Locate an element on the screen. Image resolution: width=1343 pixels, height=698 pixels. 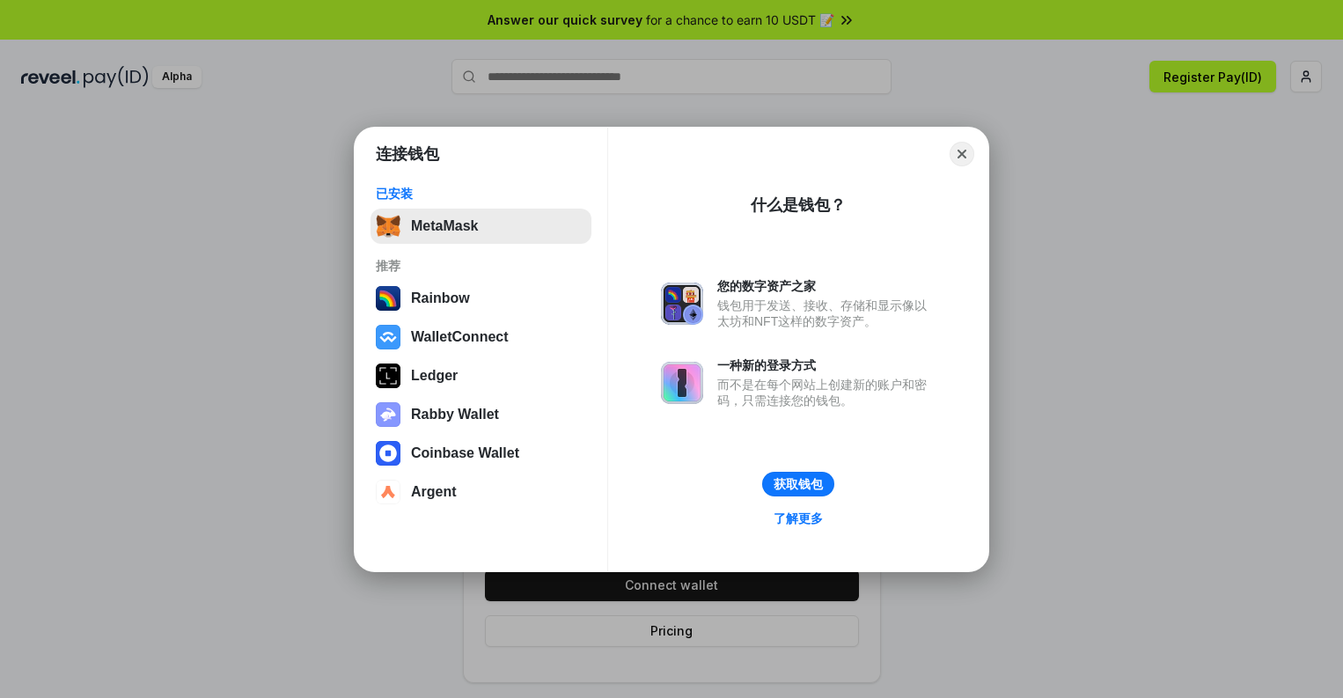
div: Ledger is located at coordinates (434, 376).